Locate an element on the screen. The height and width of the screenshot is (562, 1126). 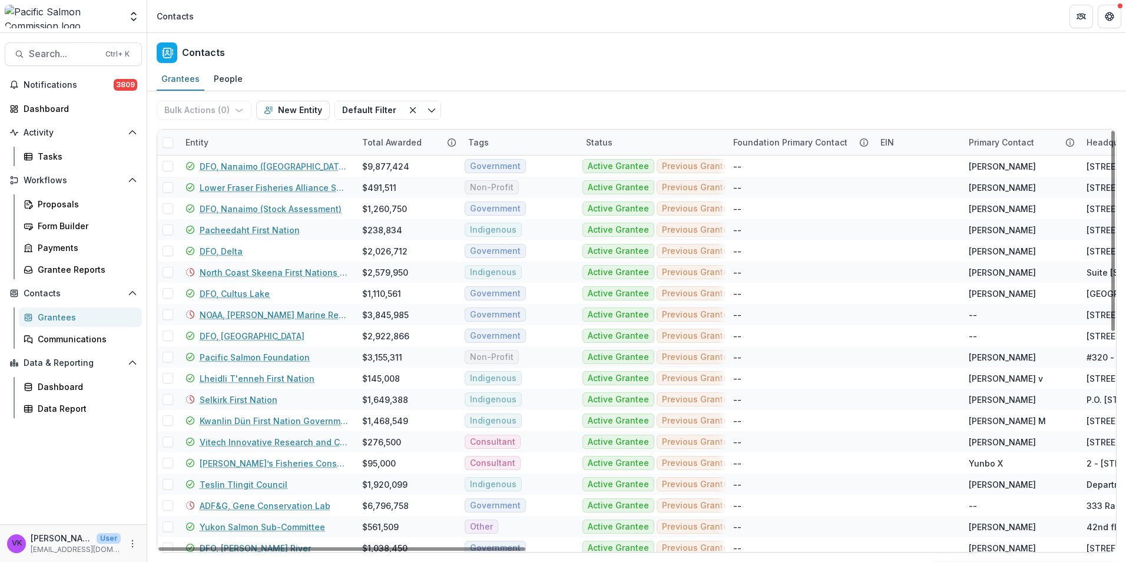
nav: breadcrumb is located at coordinates (175, 16).